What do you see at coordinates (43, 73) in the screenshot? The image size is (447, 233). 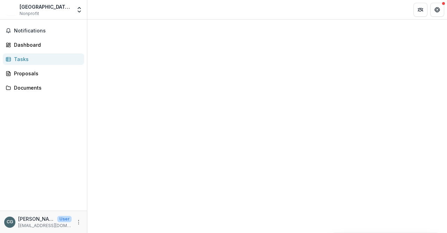 I see `a: Proposals` at bounding box center [43, 73].